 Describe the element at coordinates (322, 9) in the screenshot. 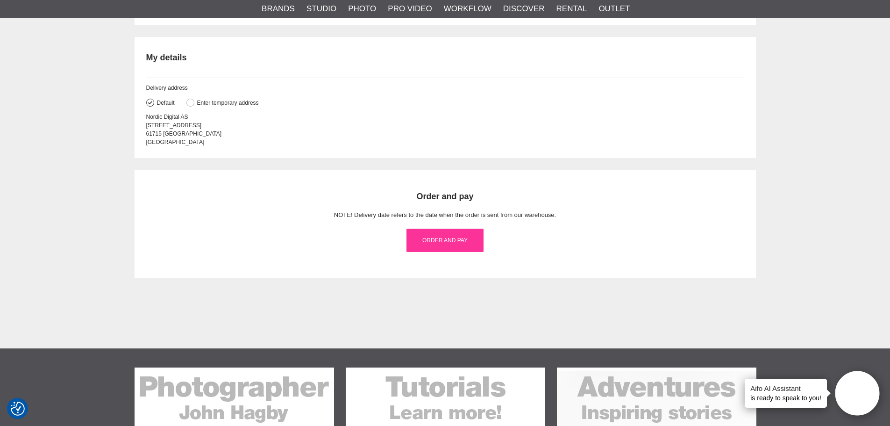

I see `a: Studio` at that location.